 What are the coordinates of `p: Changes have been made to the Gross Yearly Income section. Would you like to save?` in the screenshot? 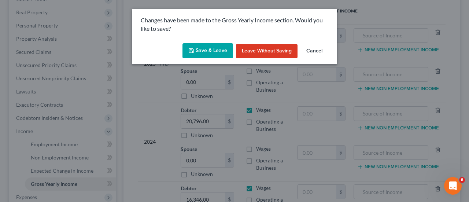 It's located at (235, 25).